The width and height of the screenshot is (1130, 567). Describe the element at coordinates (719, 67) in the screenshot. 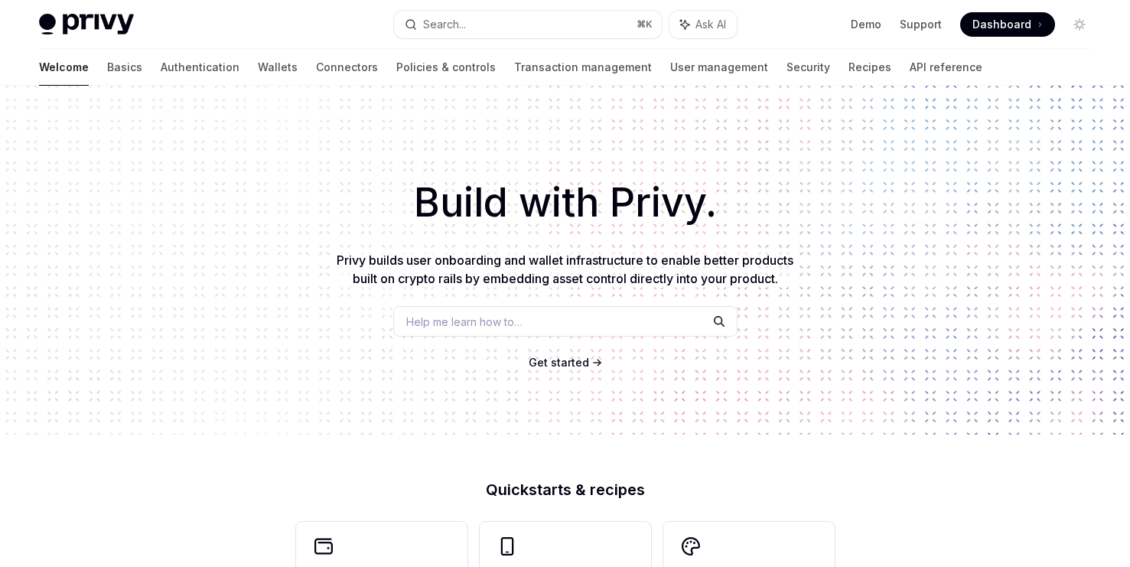

I see `a: User management` at that location.